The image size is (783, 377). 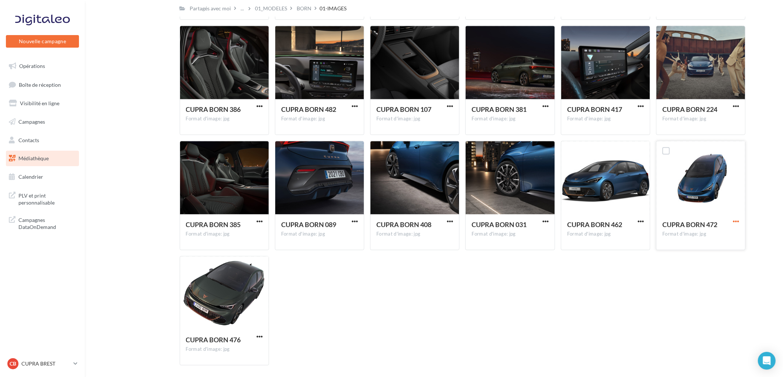 I want to click on span: CUPRA BORN 476, so click(x=213, y=340).